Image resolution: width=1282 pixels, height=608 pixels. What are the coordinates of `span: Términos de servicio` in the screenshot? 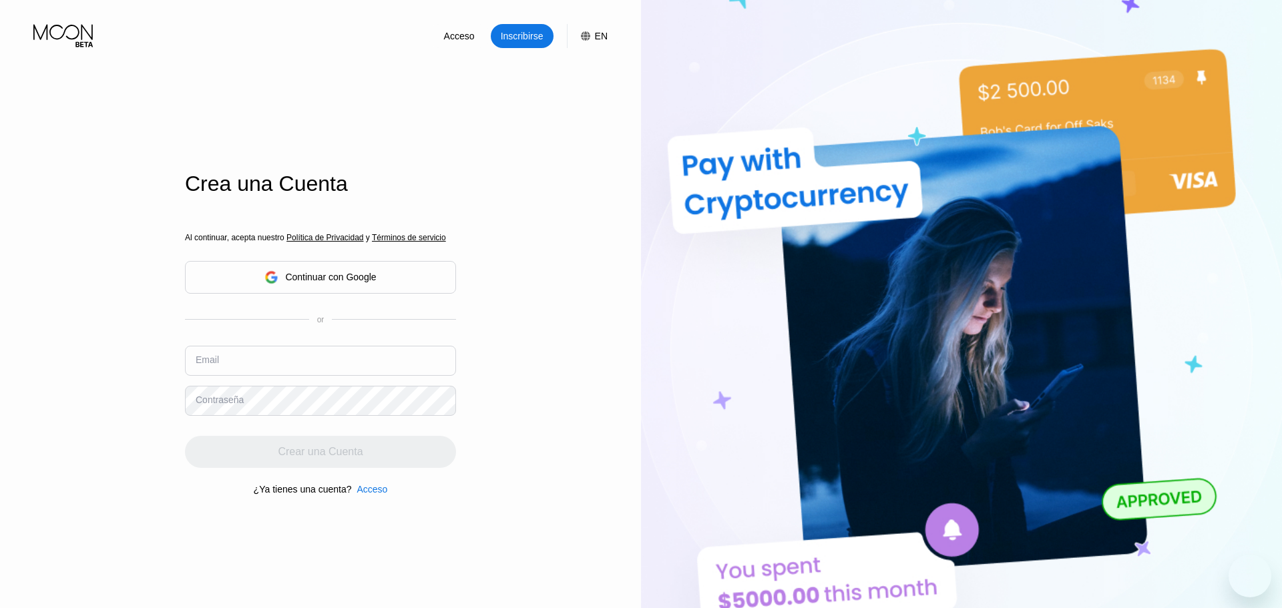 It's located at (408, 238).